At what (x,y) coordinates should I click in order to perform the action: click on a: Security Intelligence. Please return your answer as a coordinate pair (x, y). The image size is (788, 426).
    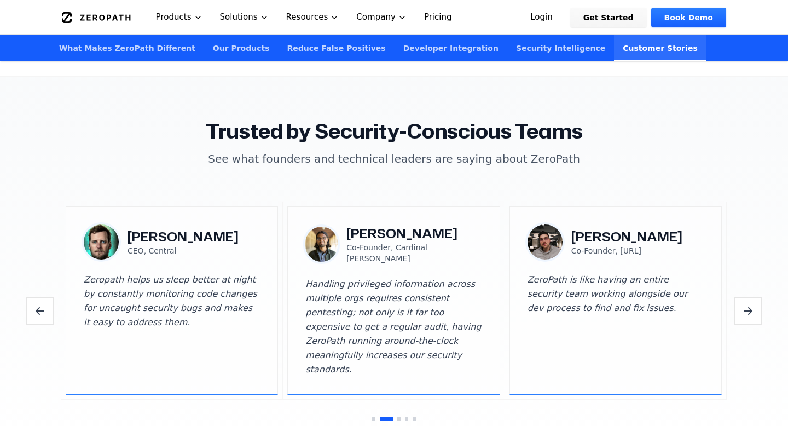
    Looking at the image, I should click on (560, 48).